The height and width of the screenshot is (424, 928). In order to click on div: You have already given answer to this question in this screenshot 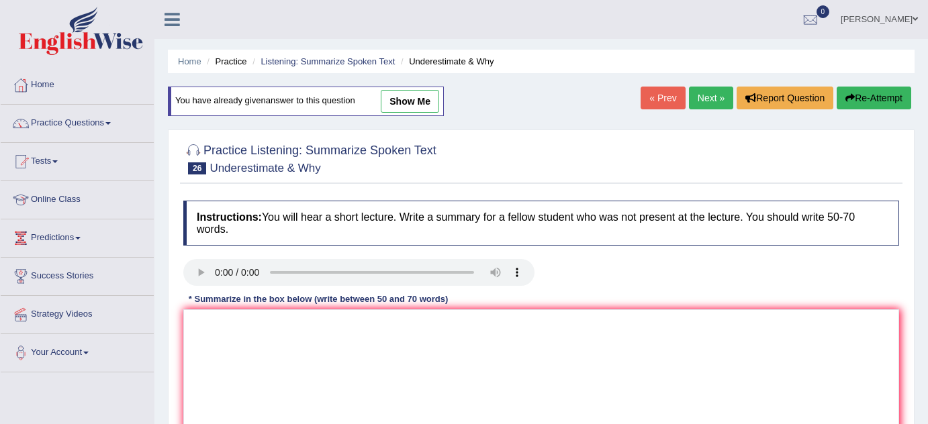, I will do `click(306, 101)`.